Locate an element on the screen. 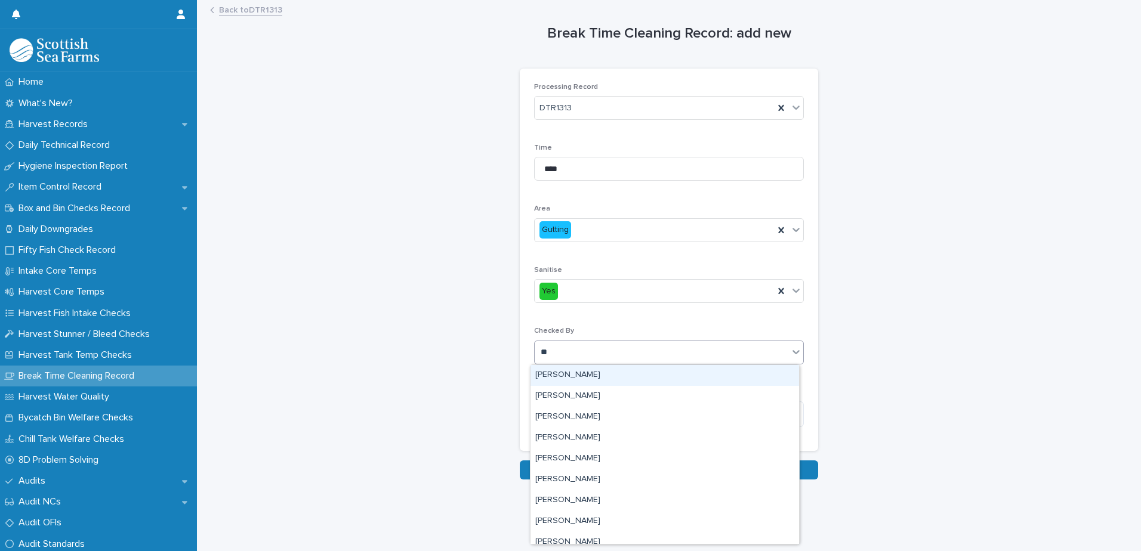 This screenshot has height=551, width=1141. span: Checked By is located at coordinates (554, 331).